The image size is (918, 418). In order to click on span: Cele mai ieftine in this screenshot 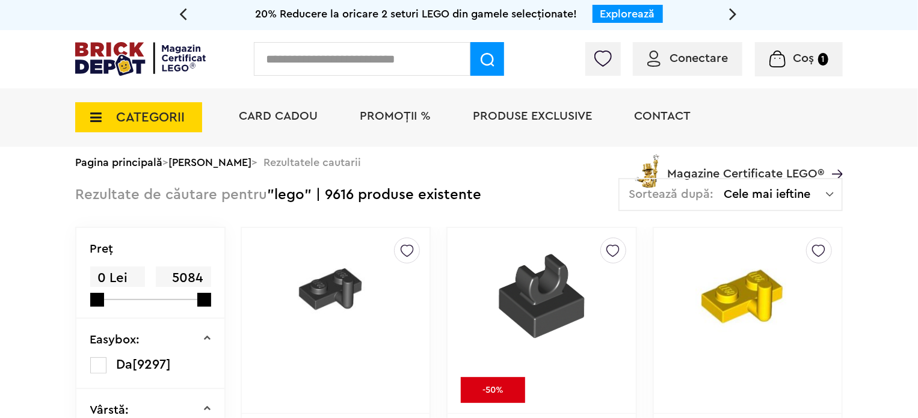, I will do `click(775, 194)`.